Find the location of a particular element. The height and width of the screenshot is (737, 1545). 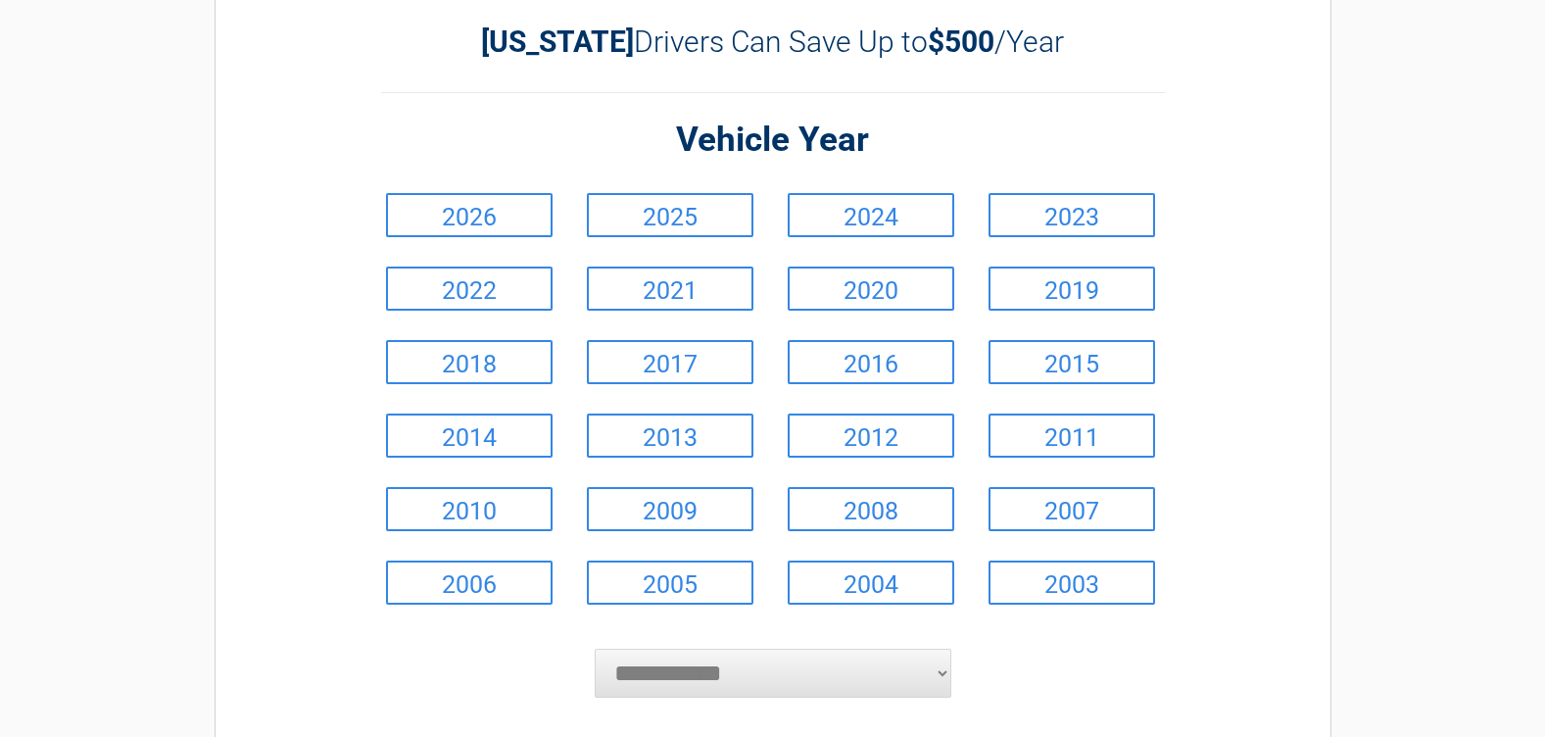

a: 2026 is located at coordinates (469, 215).